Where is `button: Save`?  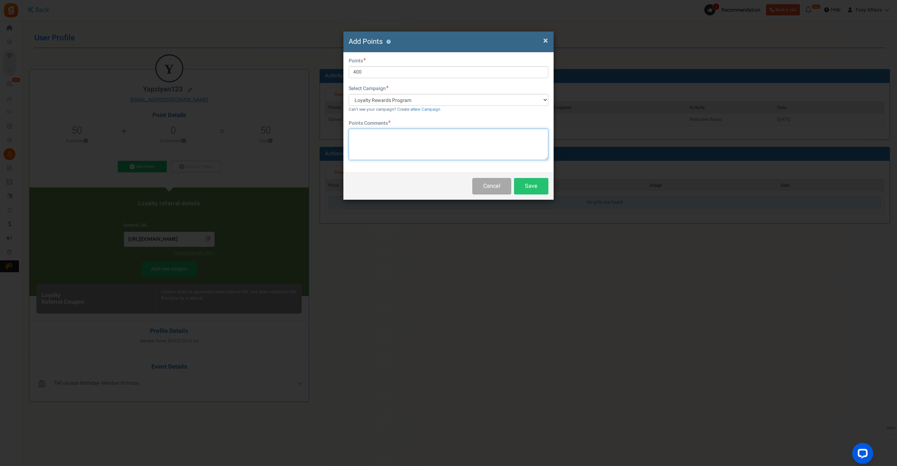 button: Save is located at coordinates (531, 186).